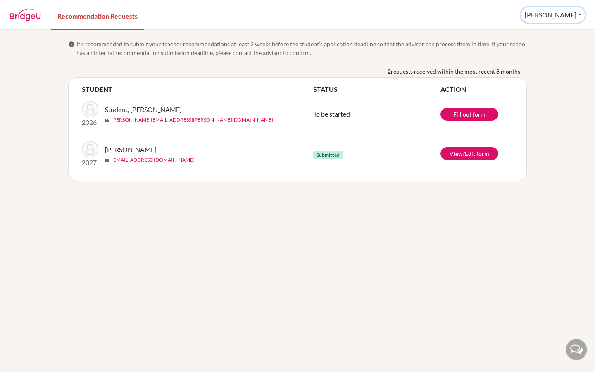 The image size is (595, 372). I want to click on p: 2026, so click(90, 122).